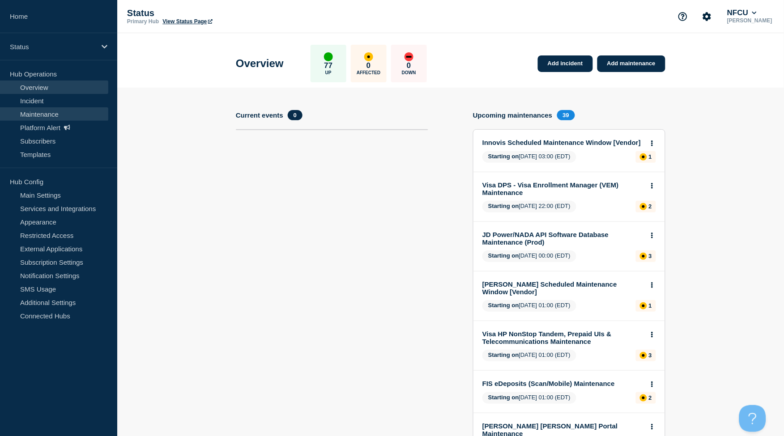  What do you see at coordinates (368, 72) in the screenshot?
I see `p: Affected` at bounding box center [368, 72].